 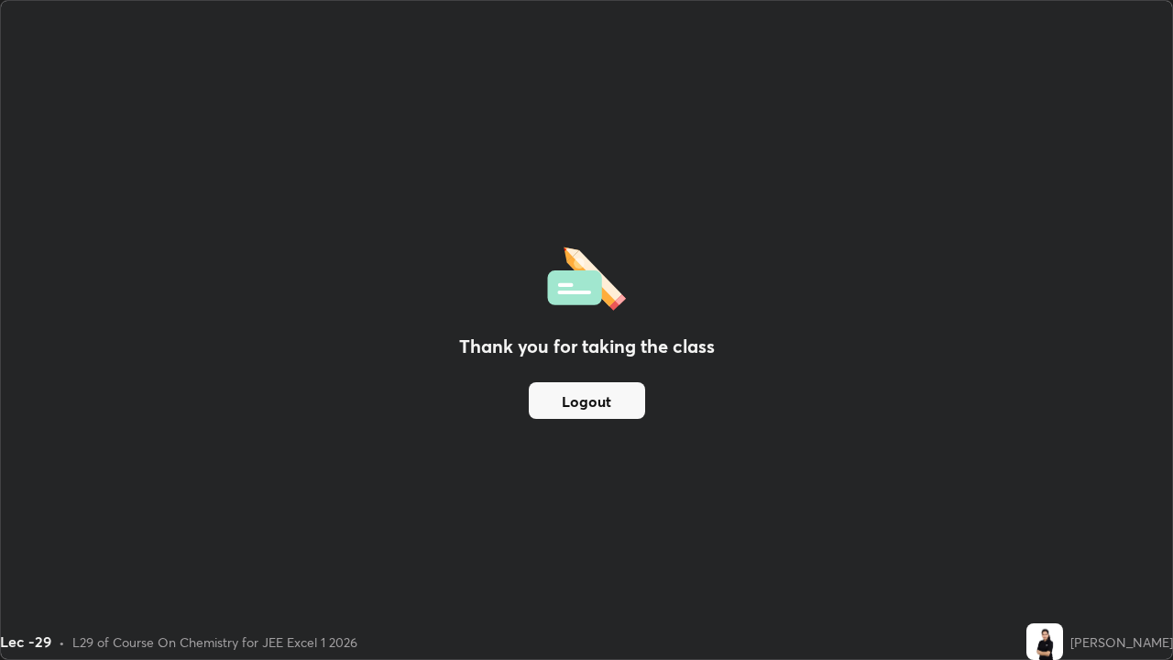 What do you see at coordinates (214, 641) in the screenshot?
I see `div: L29 of Course On Chemistry for JEE Excel 1 2026` at bounding box center [214, 641].